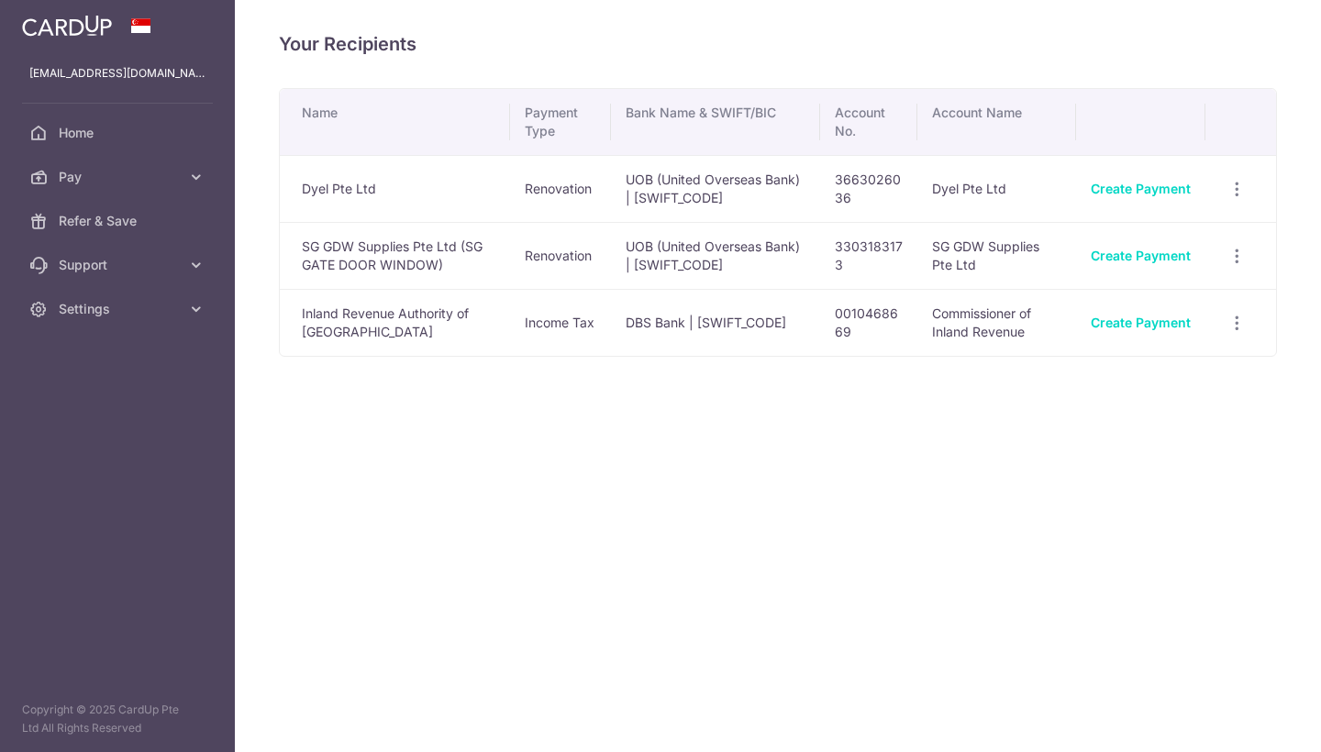 Image resolution: width=1321 pixels, height=752 pixels. I want to click on td: 0010468669, so click(869, 322).